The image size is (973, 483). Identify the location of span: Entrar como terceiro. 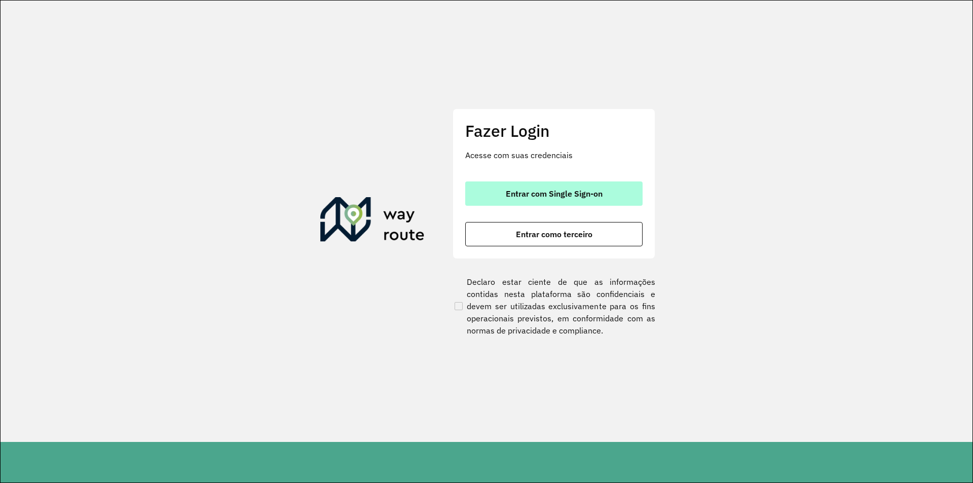
(554, 234).